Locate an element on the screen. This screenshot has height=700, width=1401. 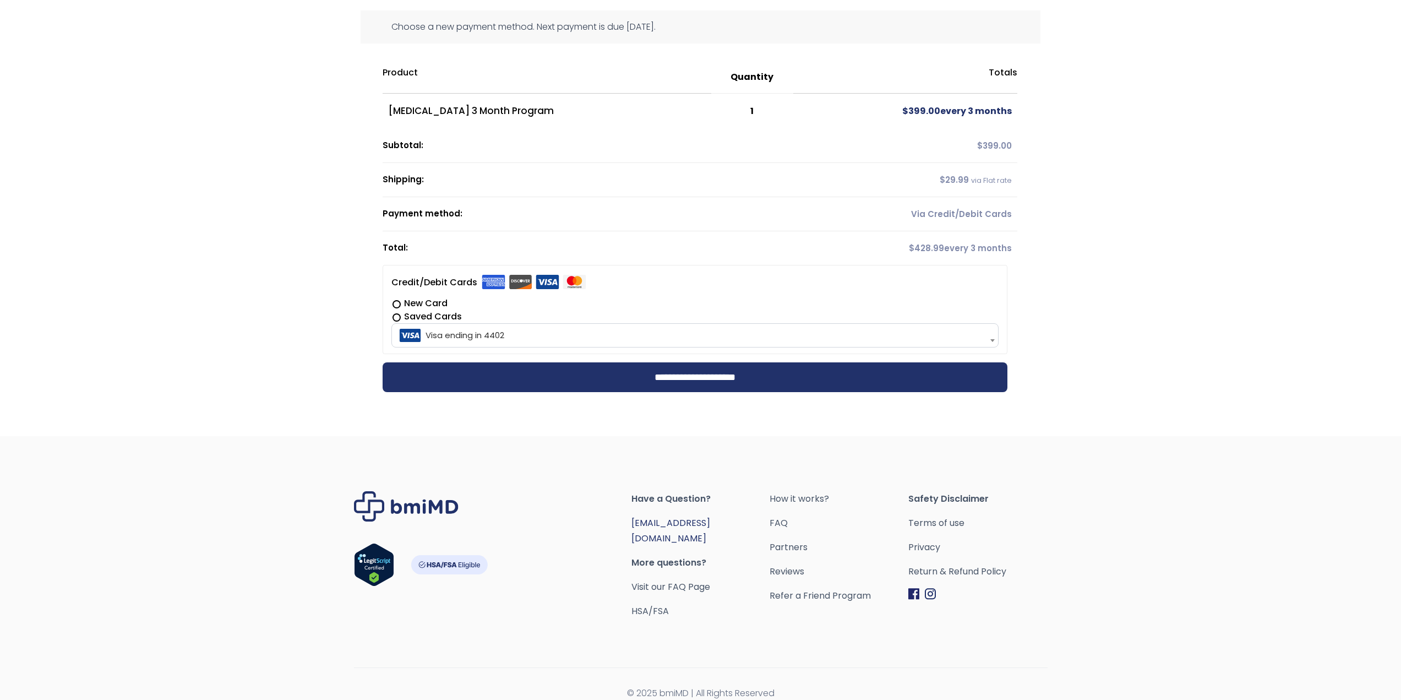
span: More questions? is located at coordinates (701, 563).